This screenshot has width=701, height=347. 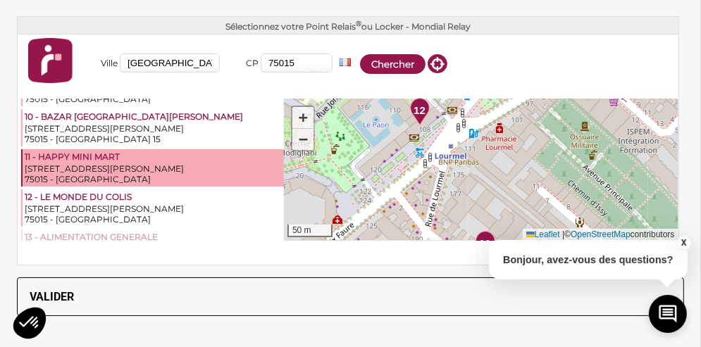 What do you see at coordinates (303, 139) in the screenshot?
I see `a: Zoom out` at bounding box center [303, 139].